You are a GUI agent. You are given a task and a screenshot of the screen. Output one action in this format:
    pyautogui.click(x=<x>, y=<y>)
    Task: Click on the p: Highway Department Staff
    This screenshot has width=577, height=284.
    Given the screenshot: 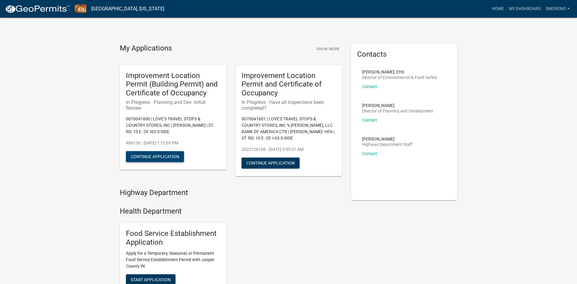 What is the action you would take?
    pyautogui.click(x=387, y=144)
    